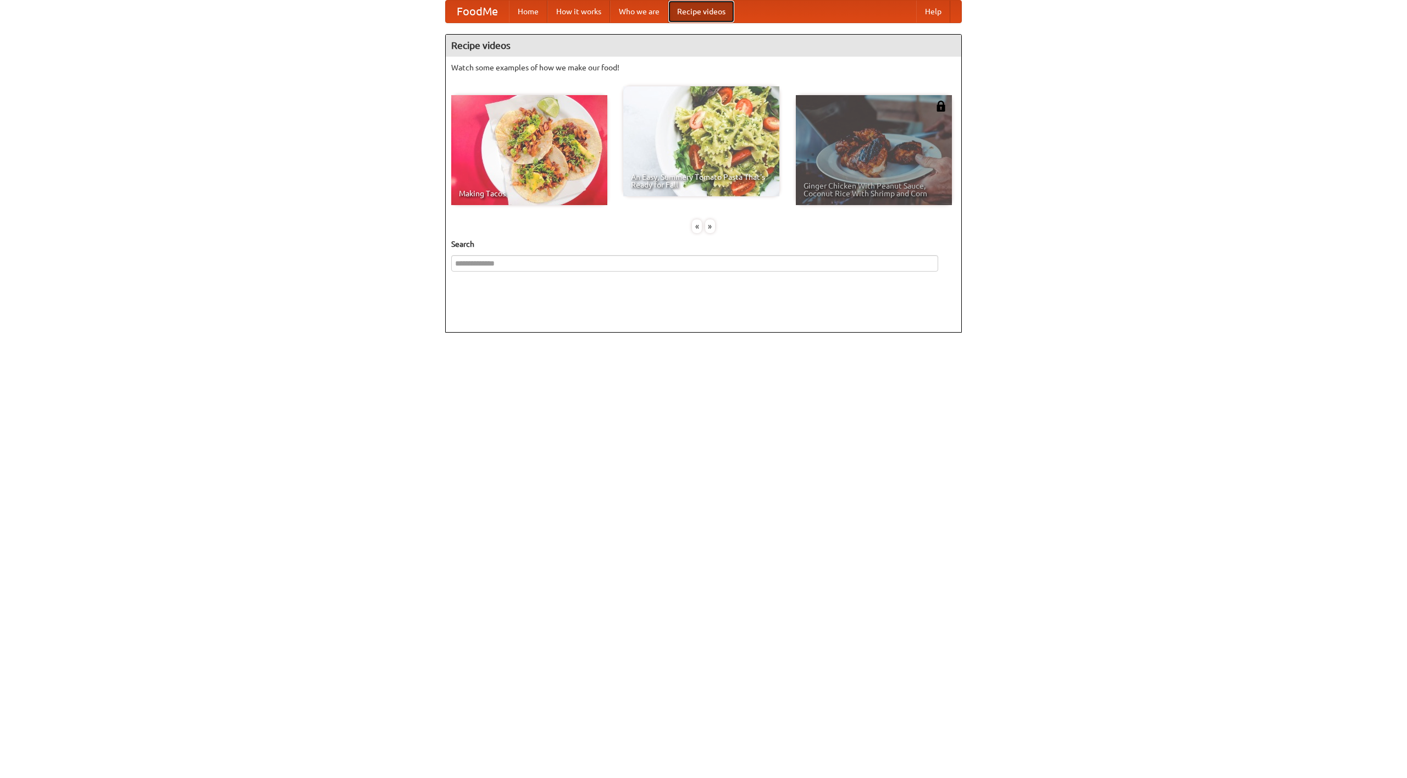 This screenshot has height=778, width=1407. Describe the element at coordinates (701, 181) in the screenshot. I see `span: An Easy, Summery Tomato Pasta That's Ready for Fall` at that location.